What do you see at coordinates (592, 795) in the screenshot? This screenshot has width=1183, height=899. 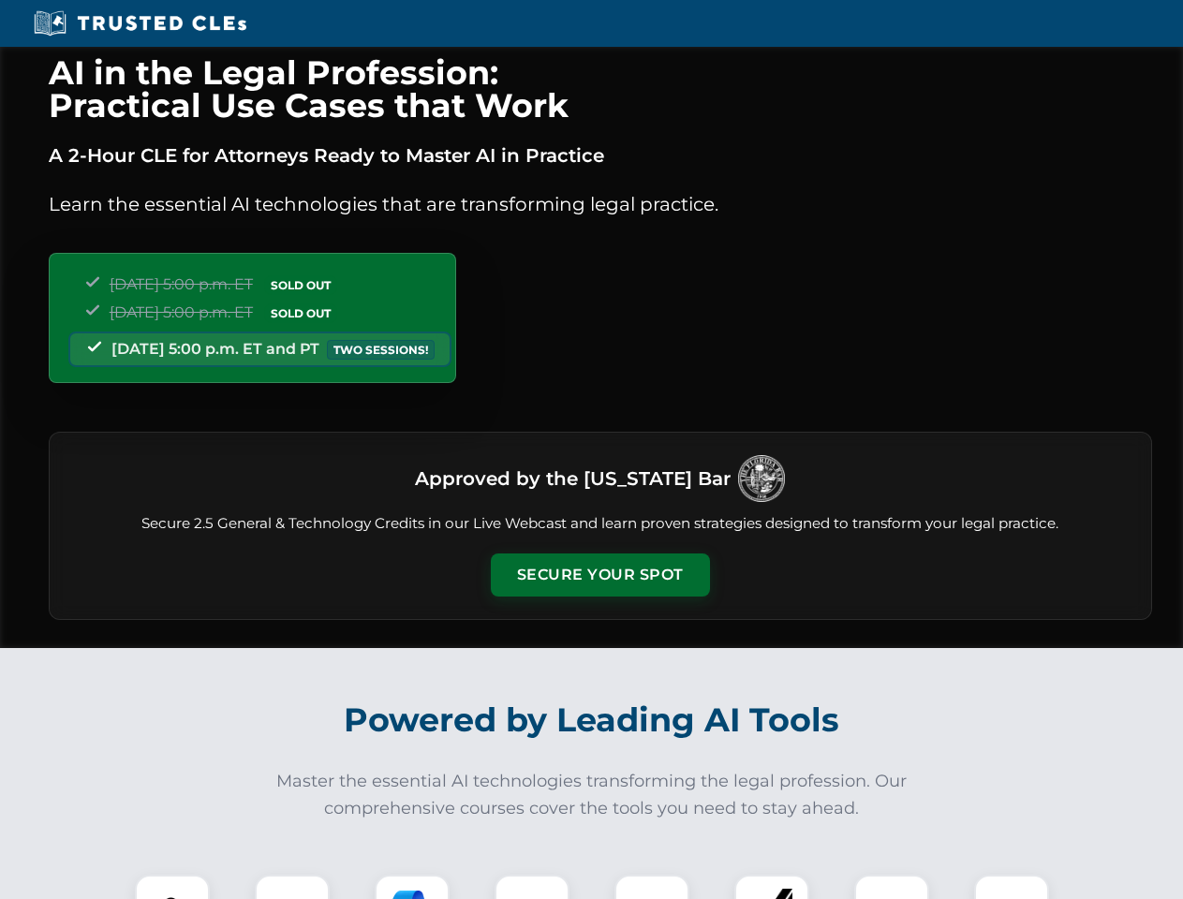 I see `p: Master the essential AI technologies transforming the legal profession. Our comprehensive courses...` at bounding box center [592, 795].